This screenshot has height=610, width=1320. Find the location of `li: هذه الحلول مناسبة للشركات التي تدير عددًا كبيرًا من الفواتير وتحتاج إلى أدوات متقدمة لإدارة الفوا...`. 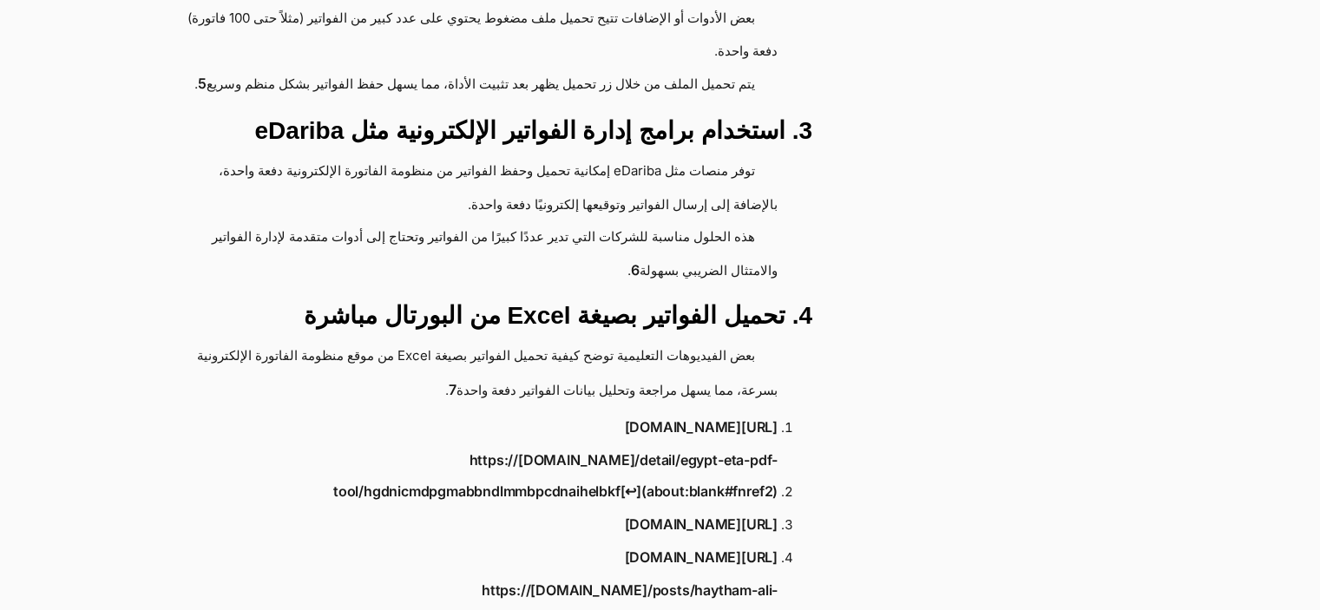

li: هذه الحلول مناسبة للشركات التي تدير عددًا كبيرًا من الفواتير وتحتاج إلى أدوات متقدمة لإدارة الفوا... is located at coordinates (469, 254).